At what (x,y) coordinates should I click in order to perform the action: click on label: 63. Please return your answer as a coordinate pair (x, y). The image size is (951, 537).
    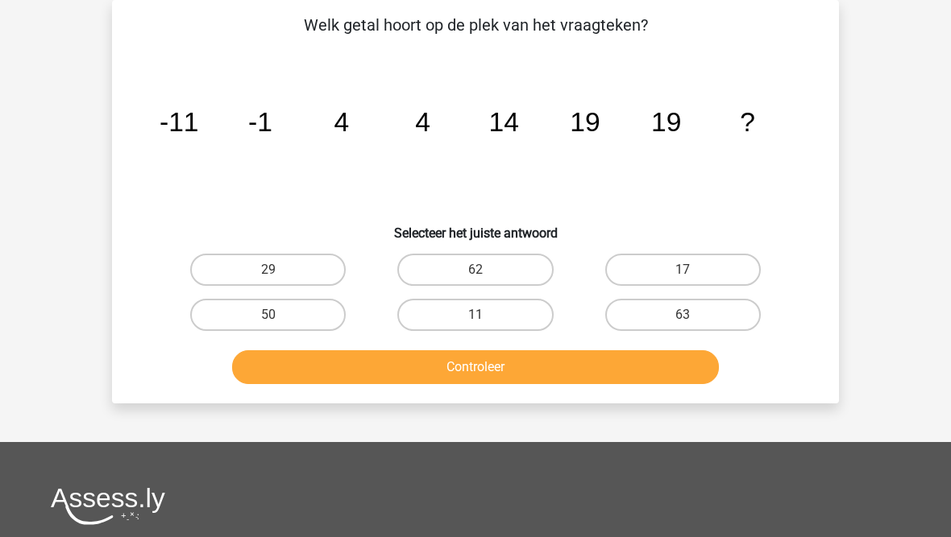
    Looking at the image, I should click on (683, 315).